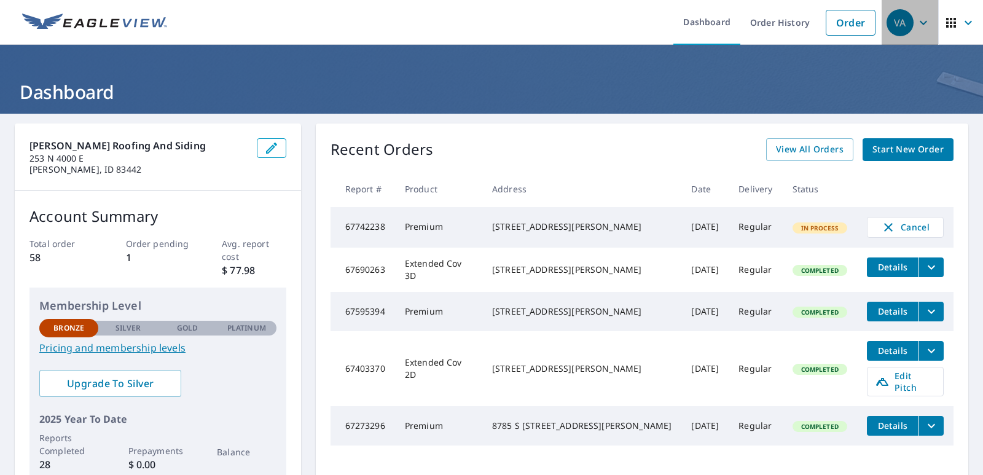  Describe the element at coordinates (61, 257) in the screenshot. I see `p: 58` at that location.